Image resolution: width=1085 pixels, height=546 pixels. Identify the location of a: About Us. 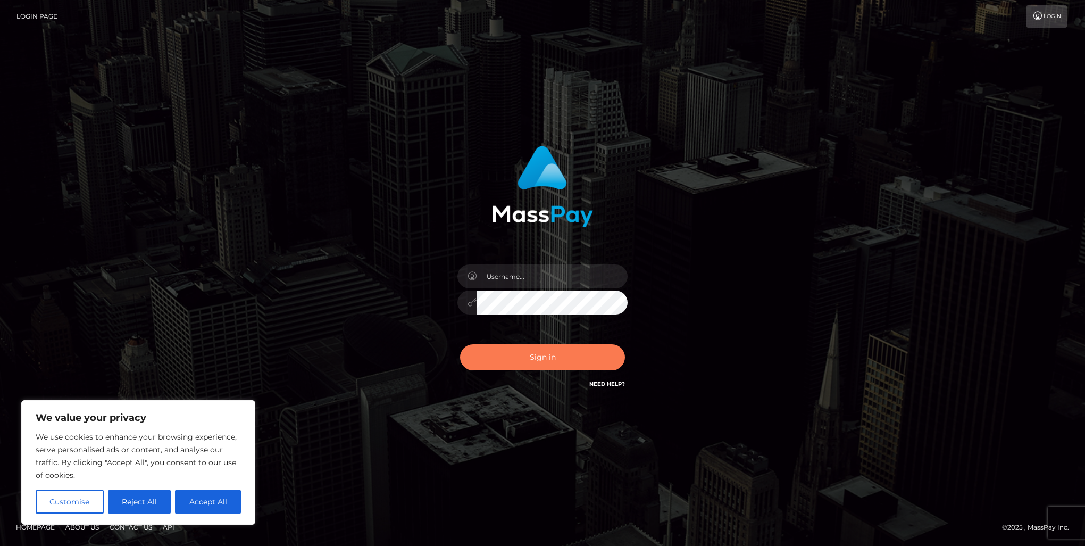
(82, 527).